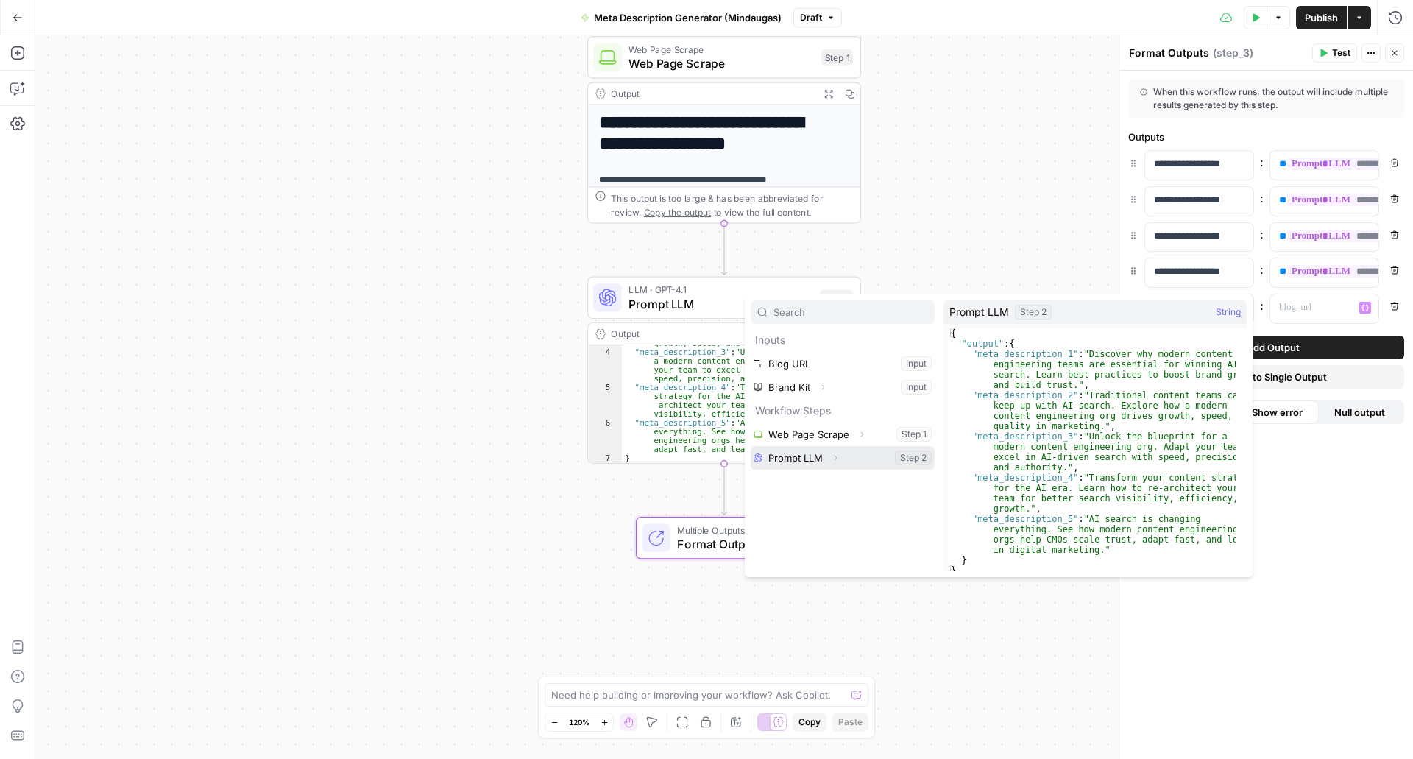 Image resolution: width=1413 pixels, height=759 pixels. I want to click on button: Select variable Blog URL, so click(843, 364).